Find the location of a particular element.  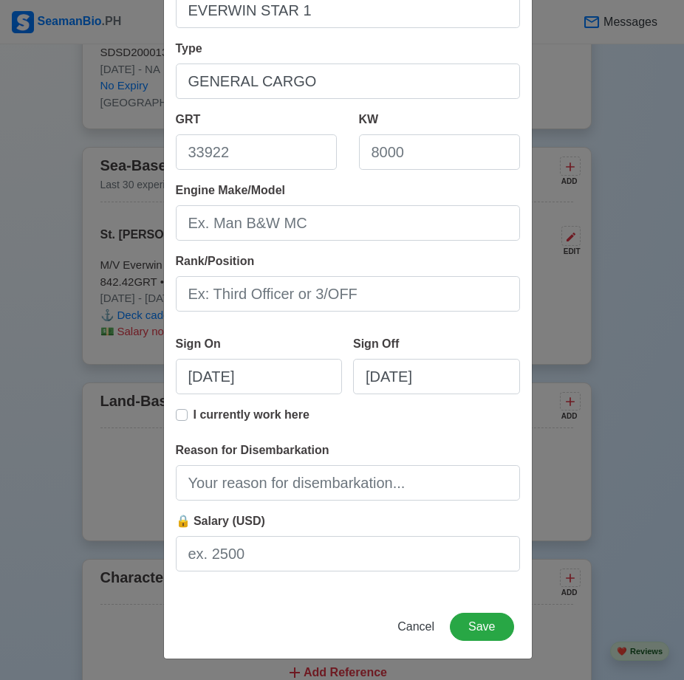

span: GRT is located at coordinates (188, 119).